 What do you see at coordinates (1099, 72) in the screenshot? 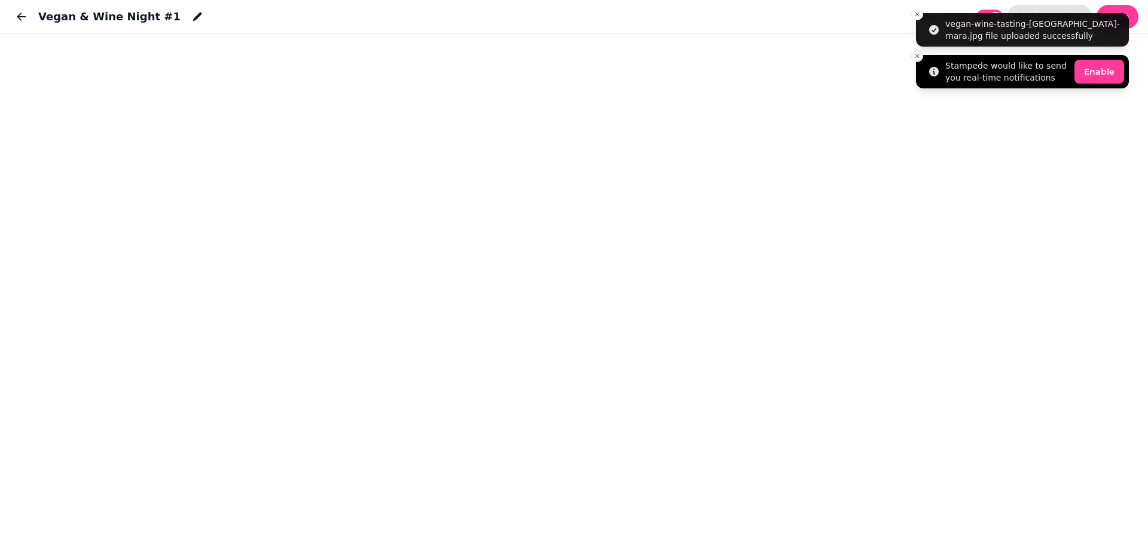
I see `button: Enable` at bounding box center [1099, 72].